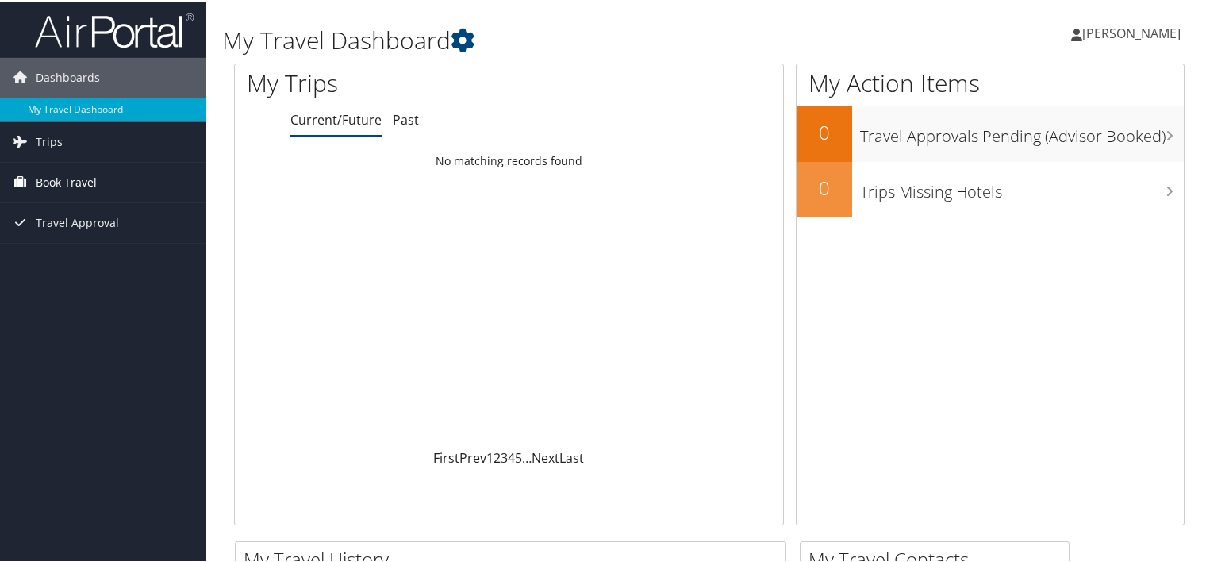  Describe the element at coordinates (336, 118) in the screenshot. I see `a: Current/Future` at that location.